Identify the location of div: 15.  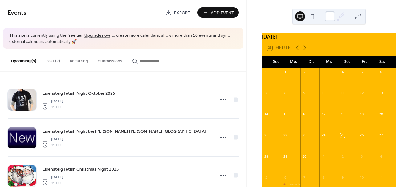
(285, 114).